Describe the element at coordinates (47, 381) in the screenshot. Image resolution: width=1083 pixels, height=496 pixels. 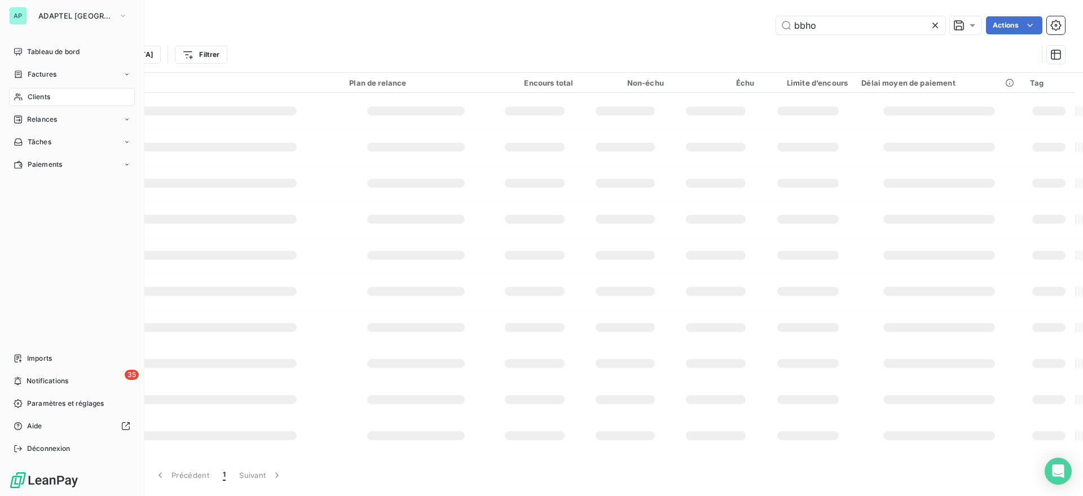
I see `span: Notifications` at that location.